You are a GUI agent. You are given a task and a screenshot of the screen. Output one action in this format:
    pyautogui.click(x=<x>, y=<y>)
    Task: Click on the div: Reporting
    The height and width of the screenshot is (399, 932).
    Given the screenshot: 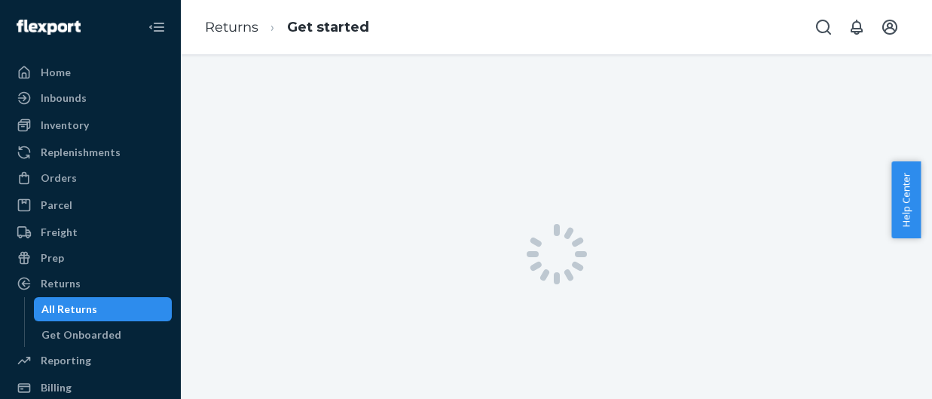 What is the action you would take?
    pyautogui.click(x=66, y=360)
    